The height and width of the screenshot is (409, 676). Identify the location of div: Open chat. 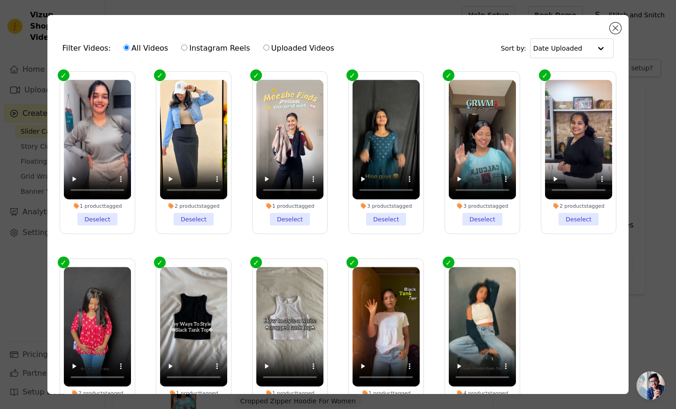
(651, 386).